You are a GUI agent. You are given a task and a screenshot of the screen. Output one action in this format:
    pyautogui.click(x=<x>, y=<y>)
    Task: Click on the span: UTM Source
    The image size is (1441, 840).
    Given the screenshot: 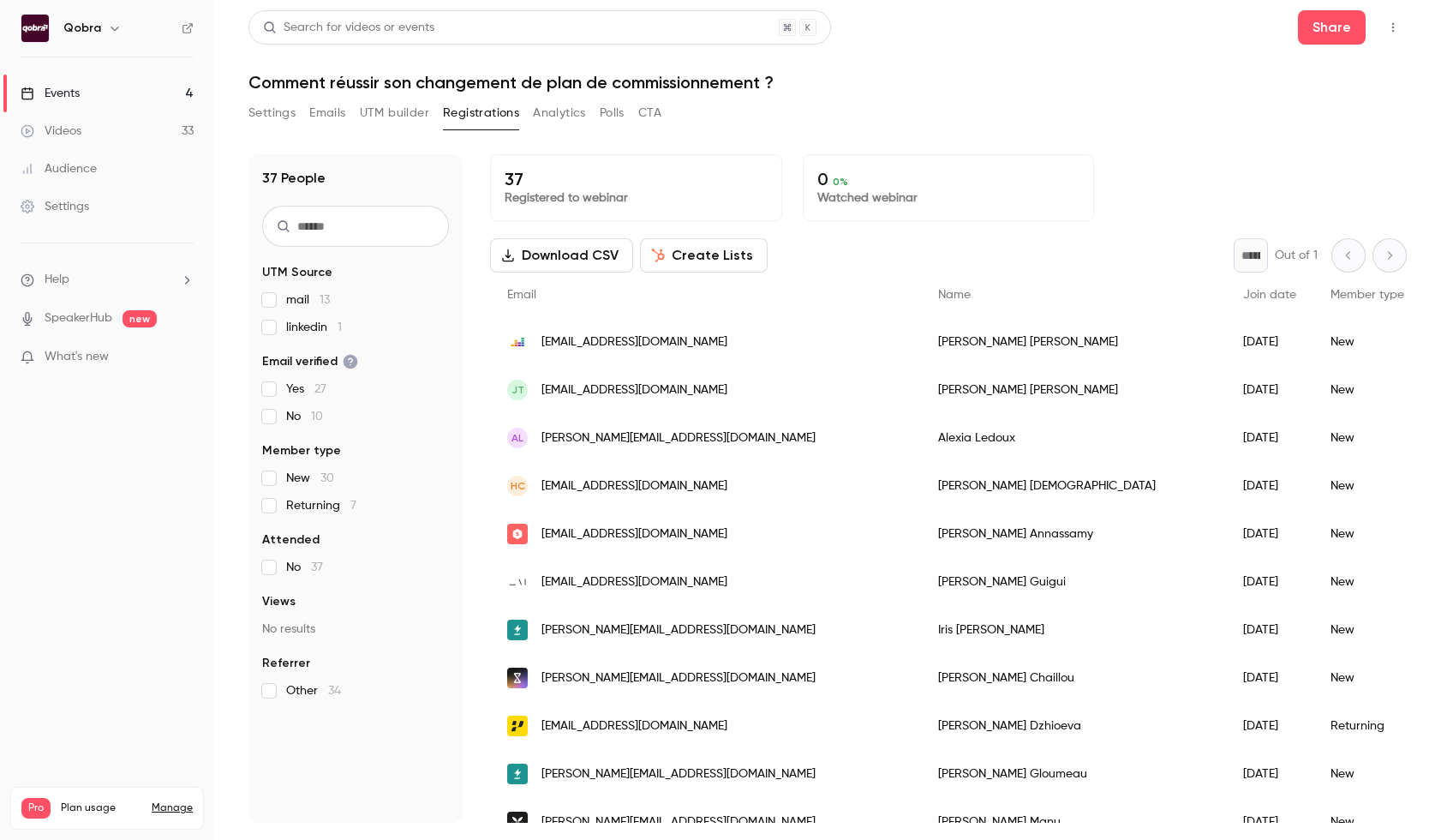 What is the action you would take?
    pyautogui.click(x=298, y=272)
    